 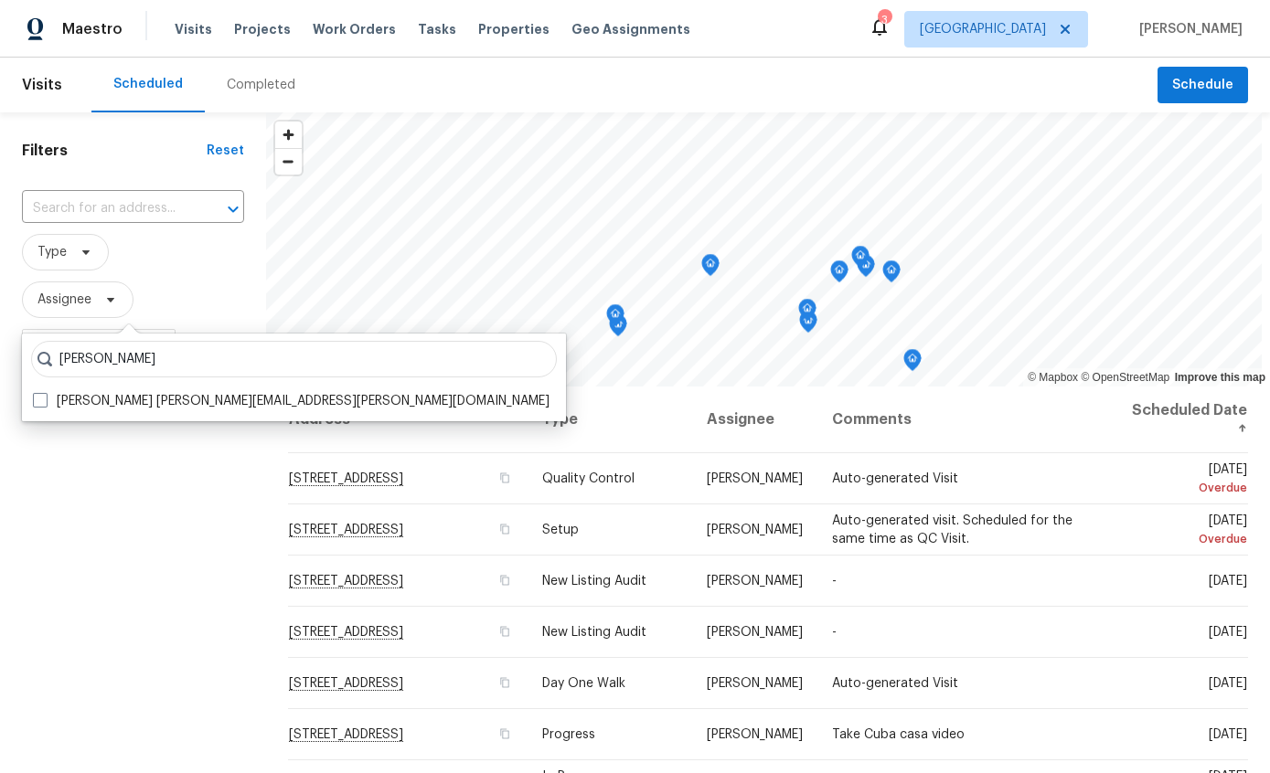 I want to click on div: Reset, so click(x=225, y=151).